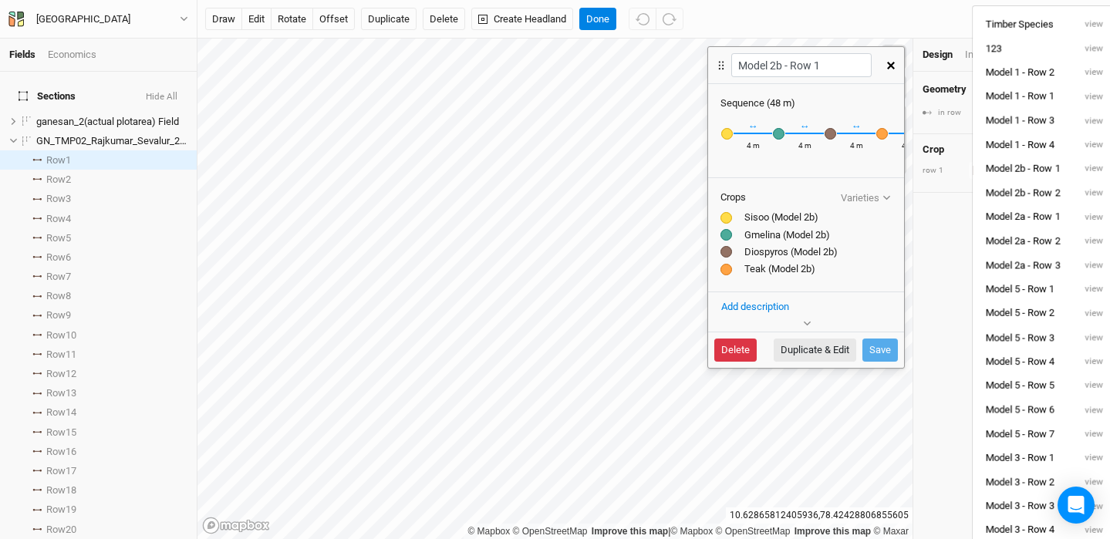  Describe the element at coordinates (149, 140) in the screenshot. I see `span: GN_TMP02_Rajkumar_Sevalur_20250729_001 Field` at that location.